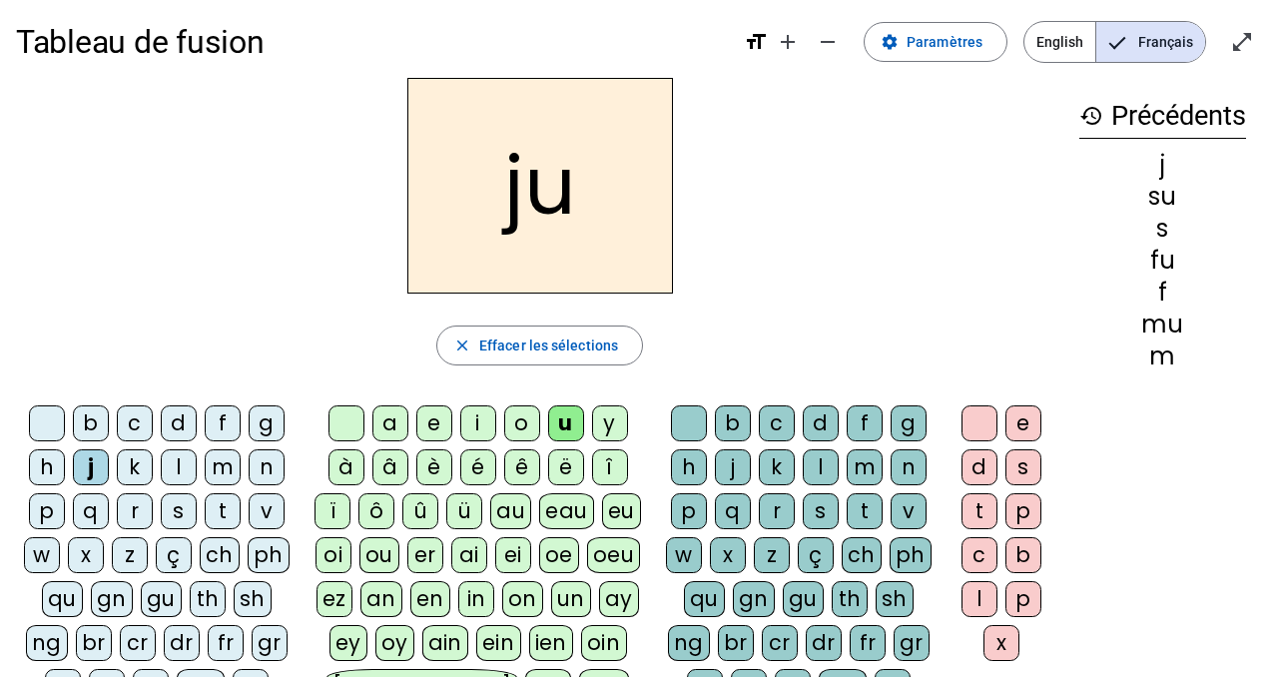 The width and height of the screenshot is (1278, 677). I want to click on mat-icon: settings, so click(890, 42).